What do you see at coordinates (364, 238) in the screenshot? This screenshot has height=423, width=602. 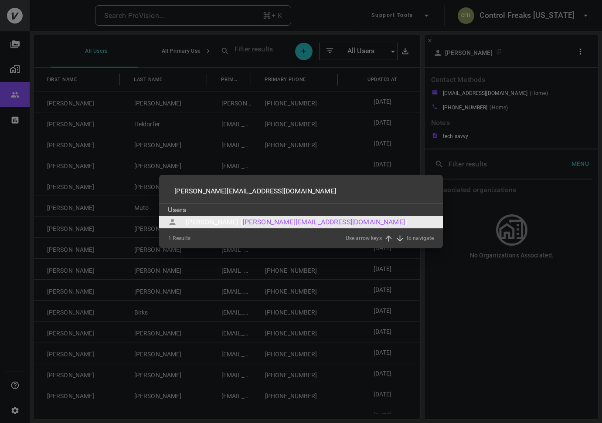 I see `div: Use arrow keys` at bounding box center [364, 238].